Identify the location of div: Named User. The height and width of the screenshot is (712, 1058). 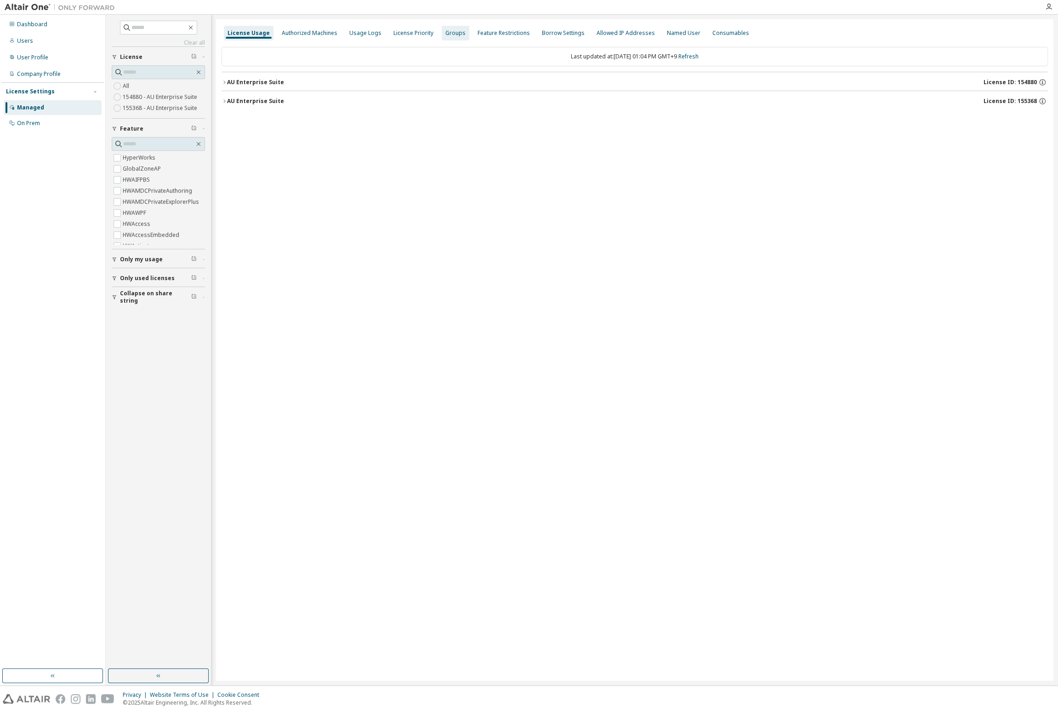
(684, 33).